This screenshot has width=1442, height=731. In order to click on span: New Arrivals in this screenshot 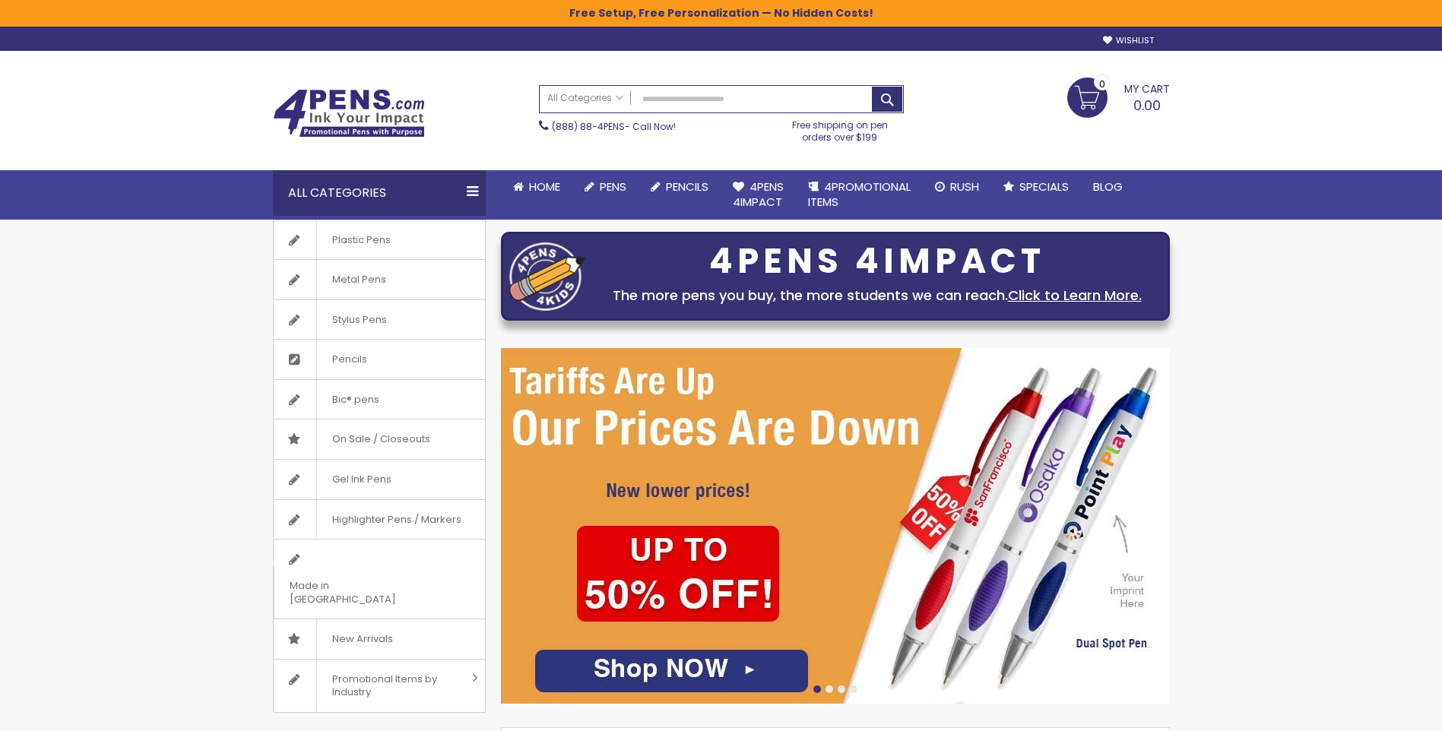, I will do `click(362, 639)`.